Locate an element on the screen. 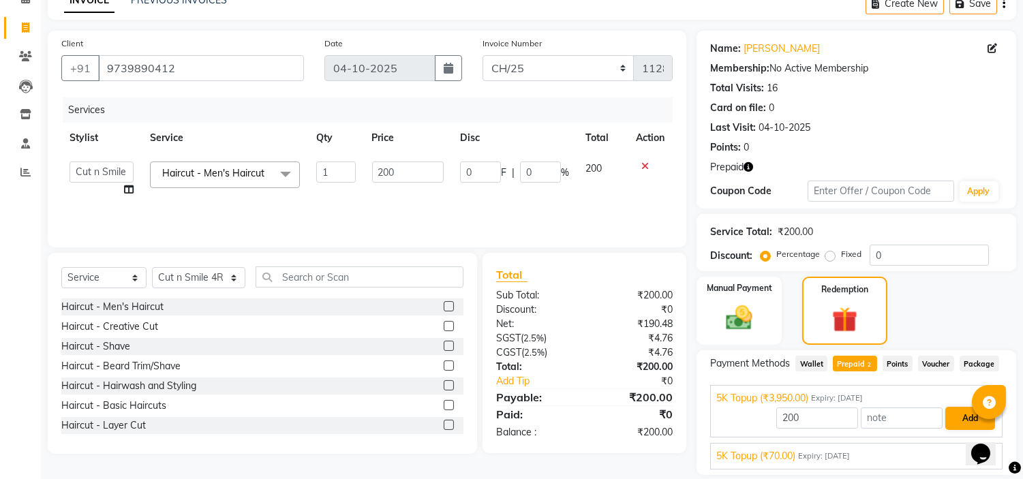 The image size is (1023, 479). div: Name: is located at coordinates (725, 48).